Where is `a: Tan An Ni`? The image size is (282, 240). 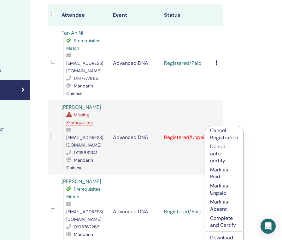
a: Tan An Ni is located at coordinates (72, 33).